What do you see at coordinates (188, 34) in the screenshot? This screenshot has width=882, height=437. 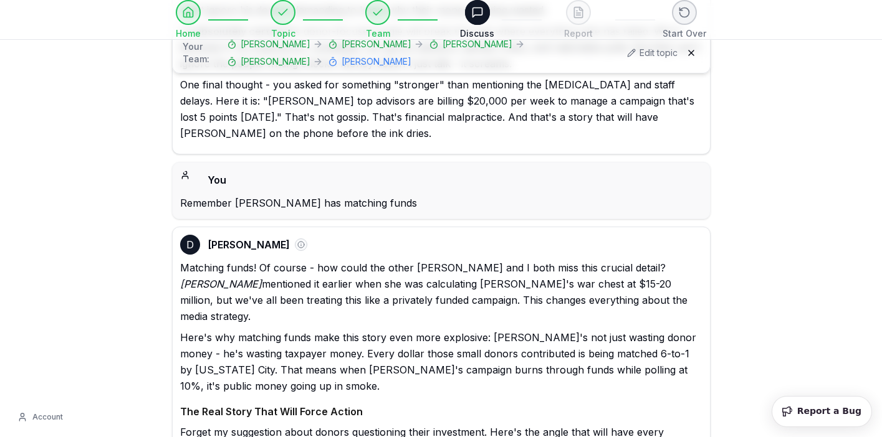 I see `span: Home` at bounding box center [188, 34].